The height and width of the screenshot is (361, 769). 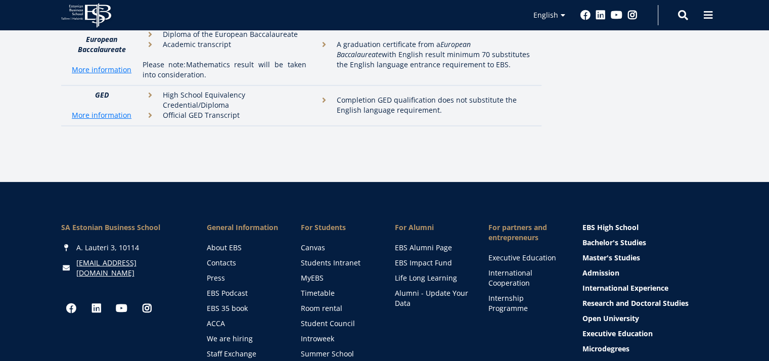 What do you see at coordinates (338, 339) in the screenshot?
I see `a: Introweek` at bounding box center [338, 339].